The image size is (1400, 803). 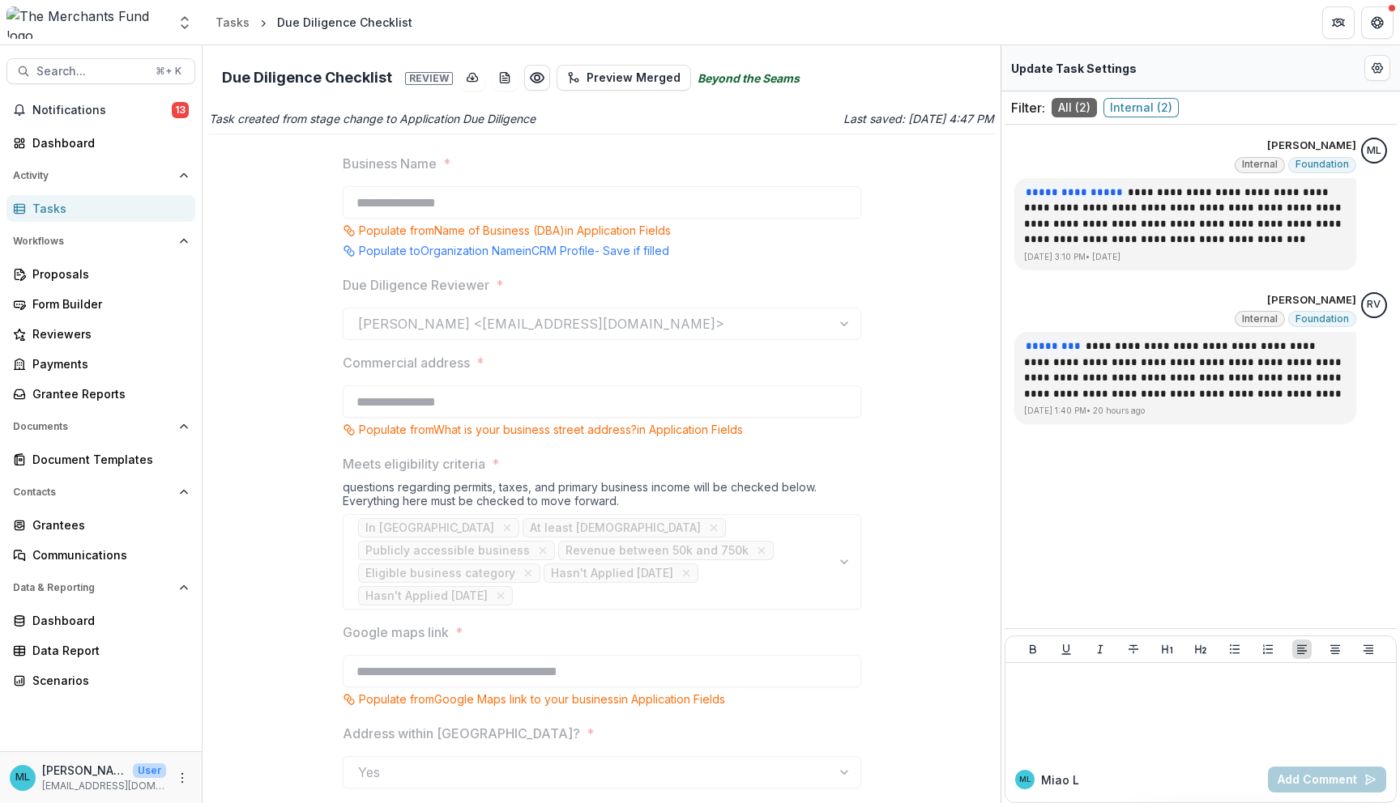 I want to click on a: Grantee Reports, so click(x=100, y=394).